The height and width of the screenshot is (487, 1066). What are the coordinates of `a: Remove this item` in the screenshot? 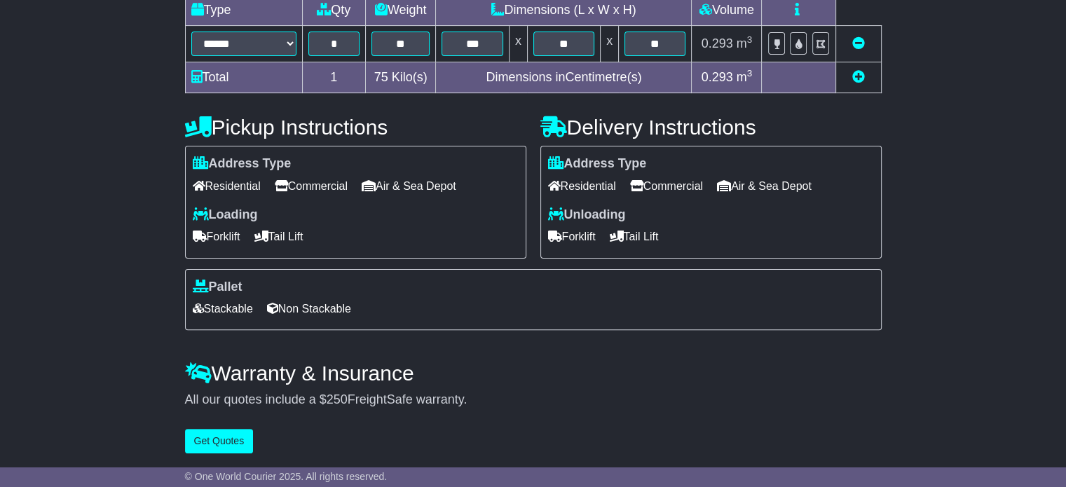 It's located at (858, 43).